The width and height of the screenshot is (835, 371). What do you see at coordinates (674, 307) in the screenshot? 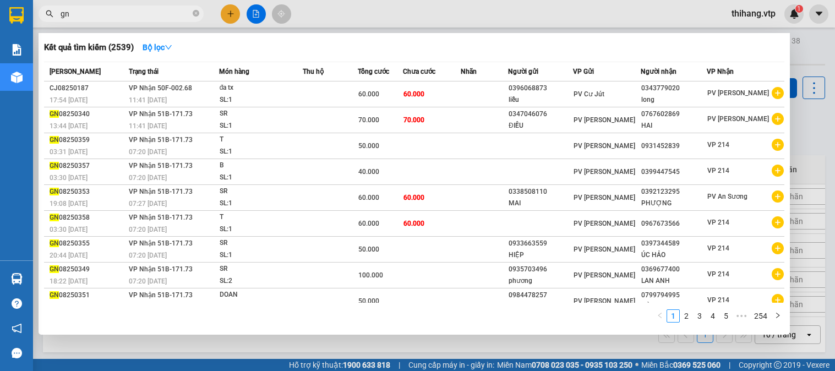
I see `div: HẰNG` at bounding box center [674, 307].